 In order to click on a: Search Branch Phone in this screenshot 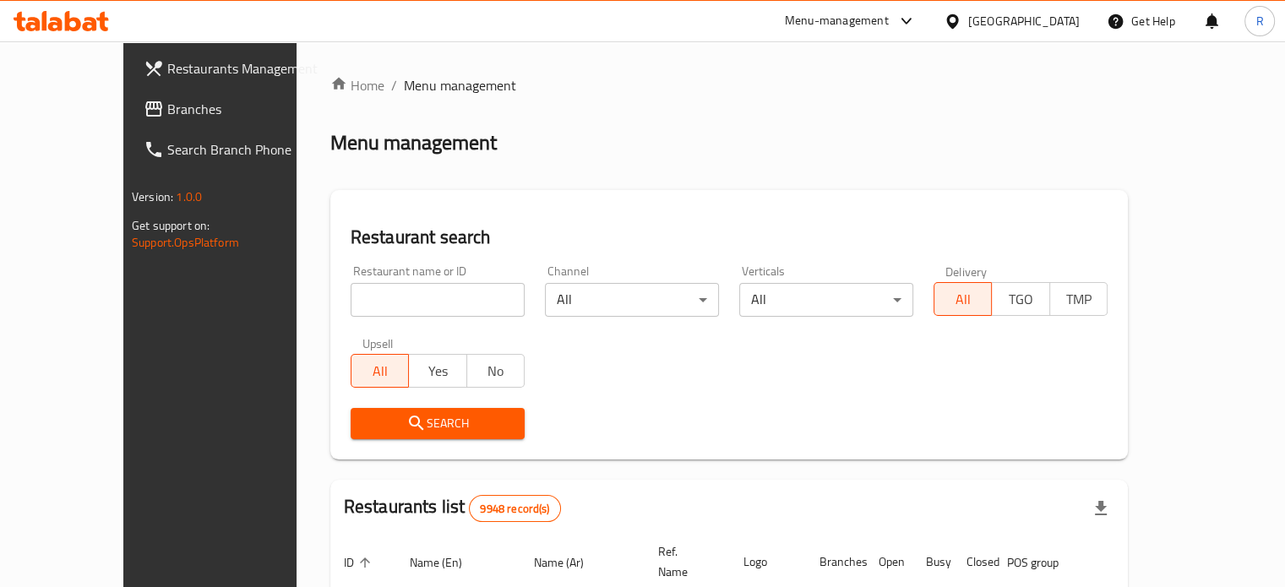, I will do `click(234, 149)`.